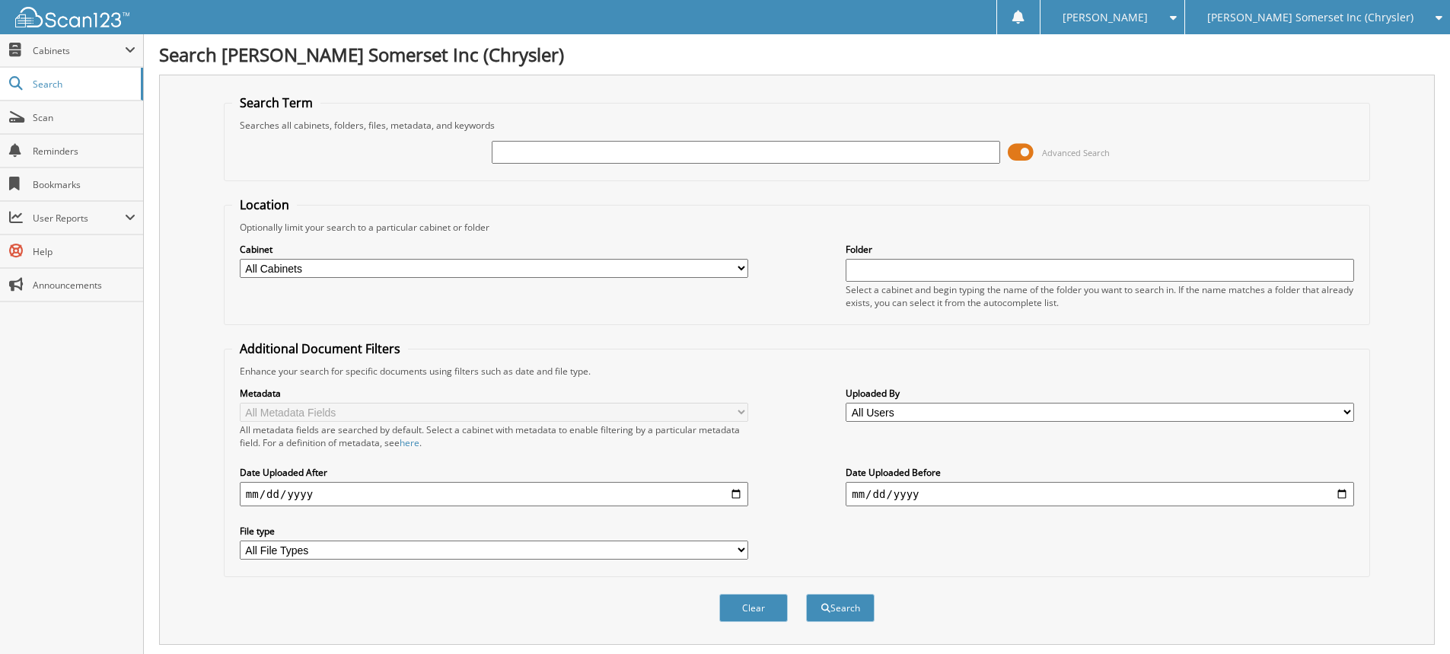  Describe the element at coordinates (1100, 472) in the screenshot. I see `label: Date Uploaded Before` at that location.